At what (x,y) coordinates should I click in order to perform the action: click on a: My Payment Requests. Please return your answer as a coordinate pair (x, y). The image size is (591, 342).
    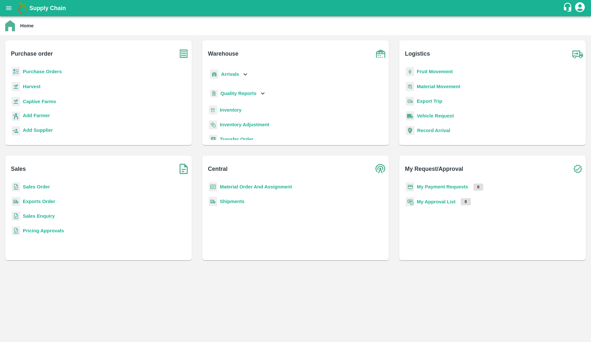
    Looking at the image, I should click on (442, 187).